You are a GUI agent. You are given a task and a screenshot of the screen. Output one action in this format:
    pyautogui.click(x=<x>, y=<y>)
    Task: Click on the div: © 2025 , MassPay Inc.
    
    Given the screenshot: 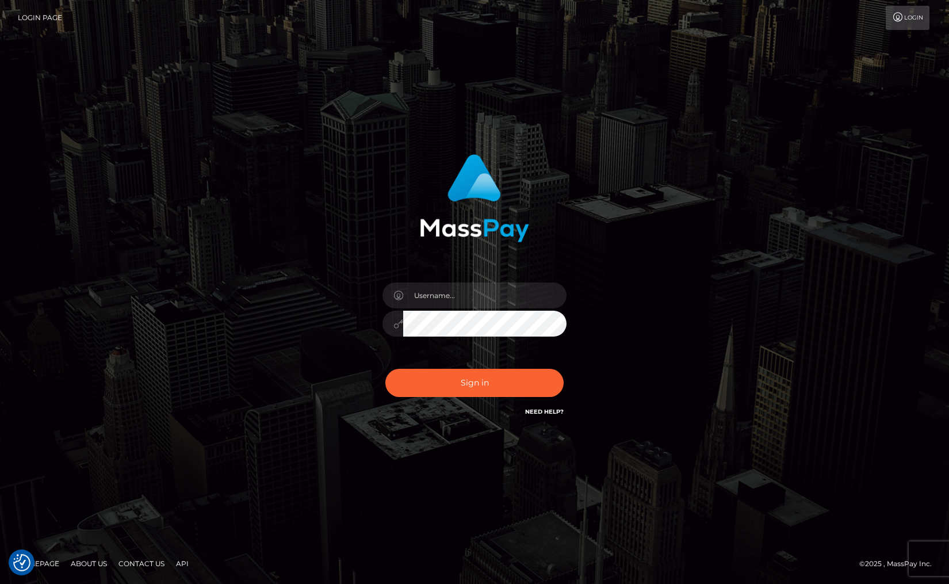 What is the action you would take?
    pyautogui.click(x=900, y=564)
    